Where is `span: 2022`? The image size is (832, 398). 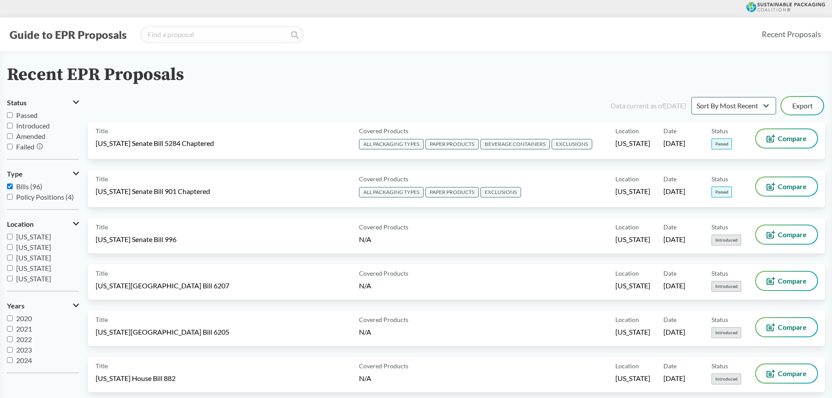
span: 2022 is located at coordinates (24, 339).